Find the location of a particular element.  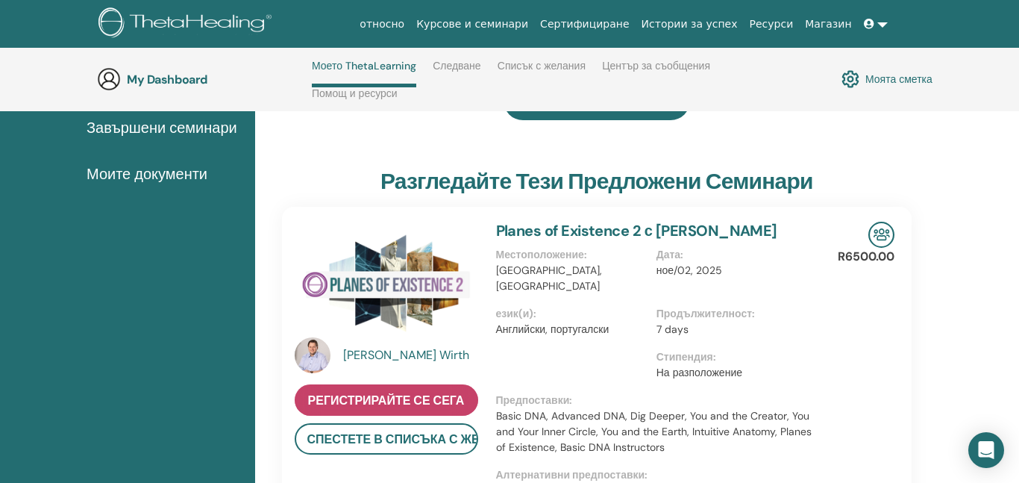

a: Регистрирайте се сега is located at coordinates (386, 400).